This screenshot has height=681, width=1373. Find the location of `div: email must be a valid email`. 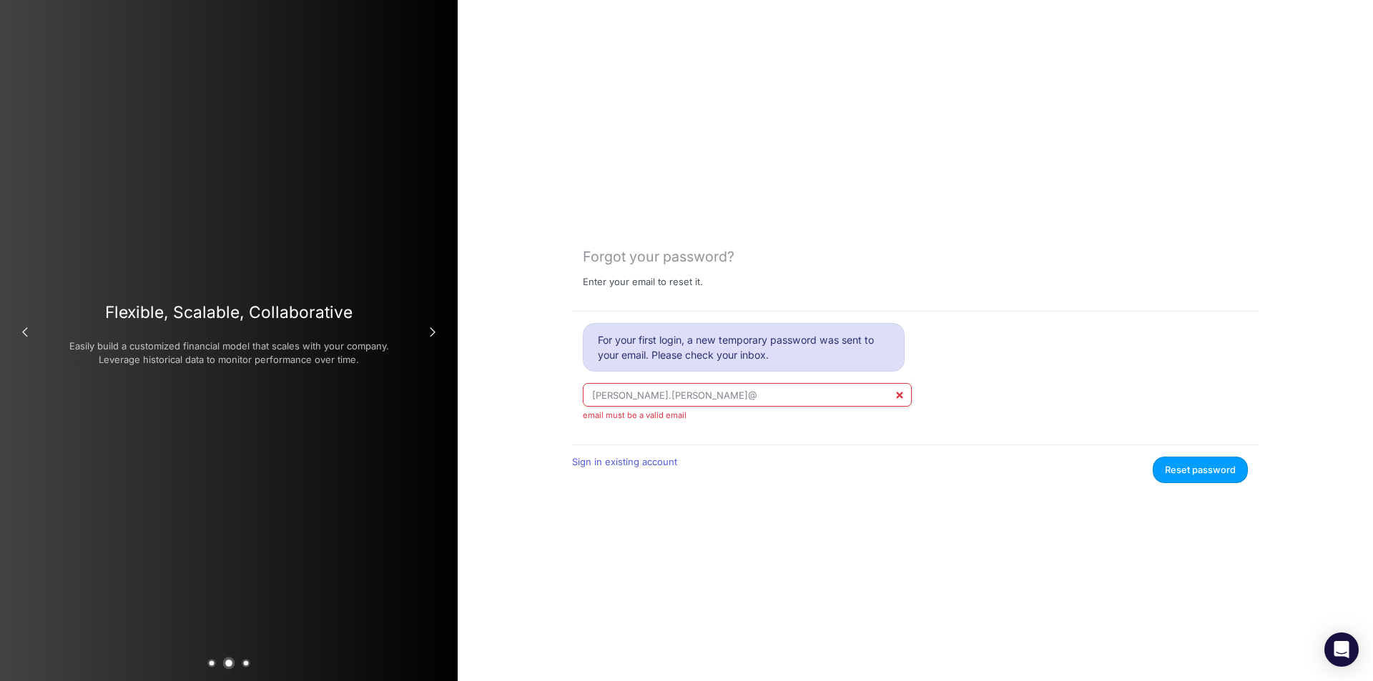

div: email must be a valid email is located at coordinates (747, 415).